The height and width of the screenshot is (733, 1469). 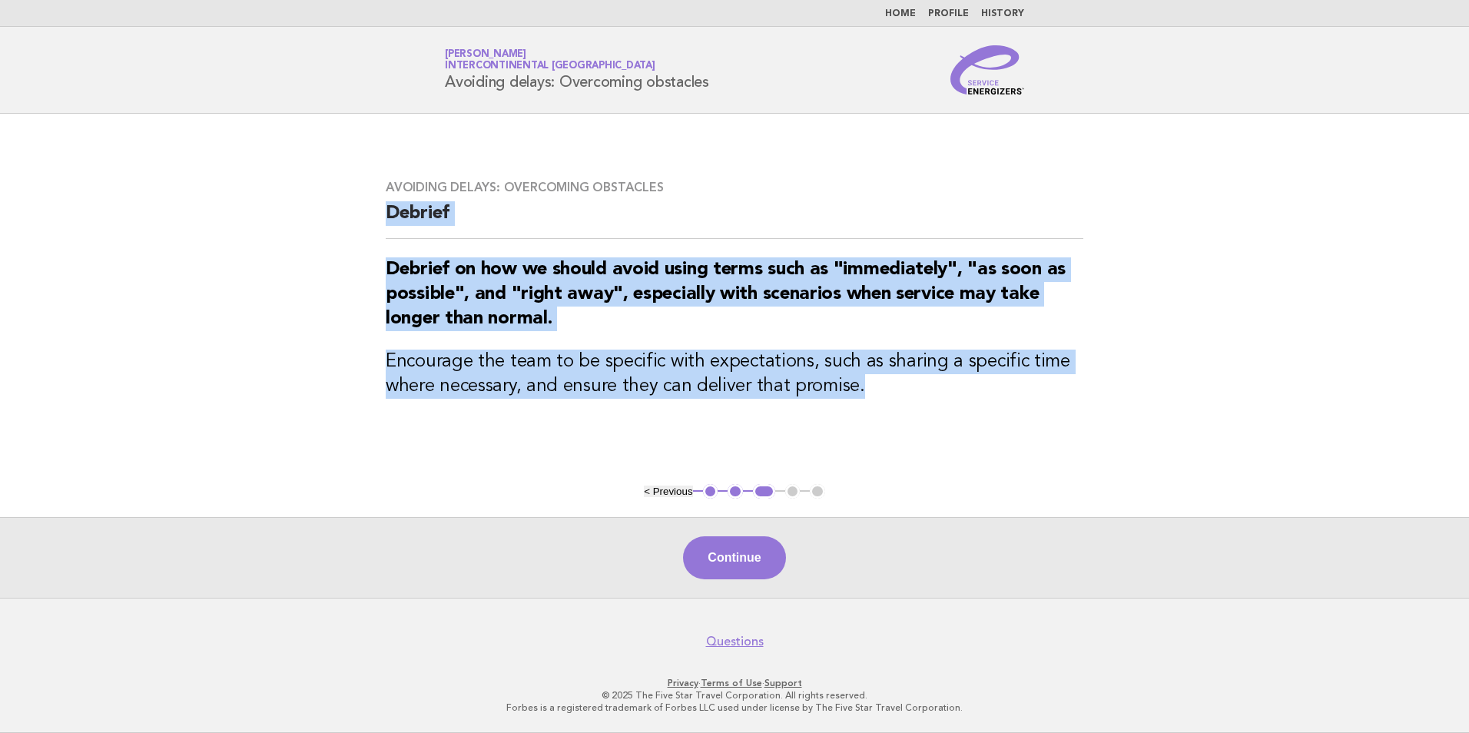 What do you see at coordinates (734, 695) in the screenshot?
I see `p: © 2025 The Five Star Travel Corporation. All rights reserved.` at bounding box center [734, 695].